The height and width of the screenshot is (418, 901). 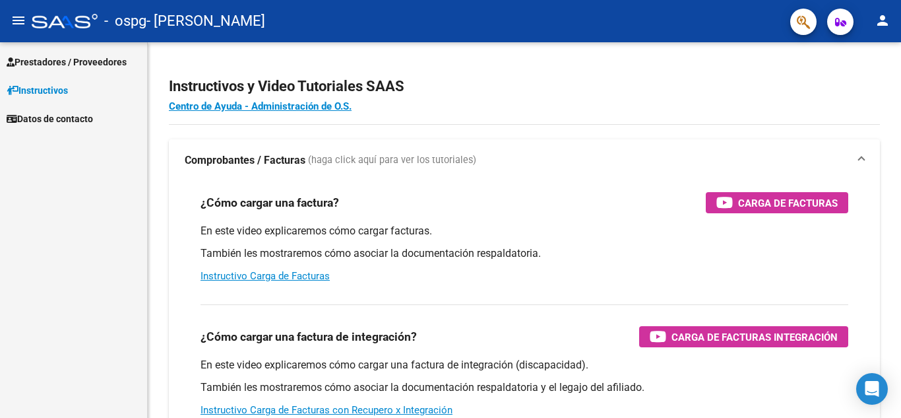 What do you see at coordinates (18, 20) in the screenshot?
I see `mat-icon: menu` at bounding box center [18, 20].